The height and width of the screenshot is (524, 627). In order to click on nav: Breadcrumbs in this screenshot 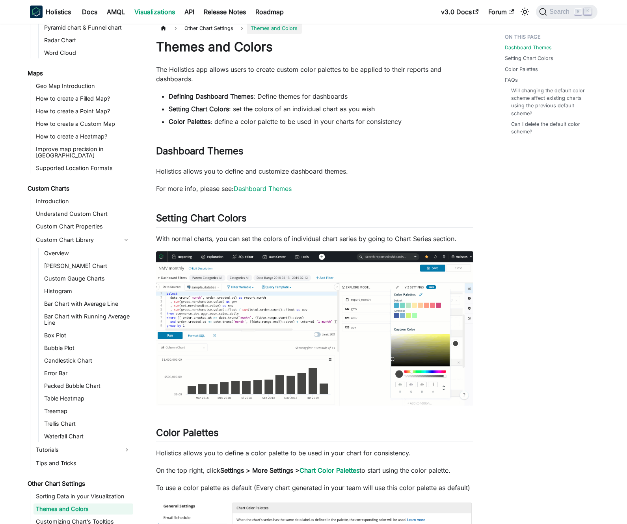, I will do `click(315, 28)`.